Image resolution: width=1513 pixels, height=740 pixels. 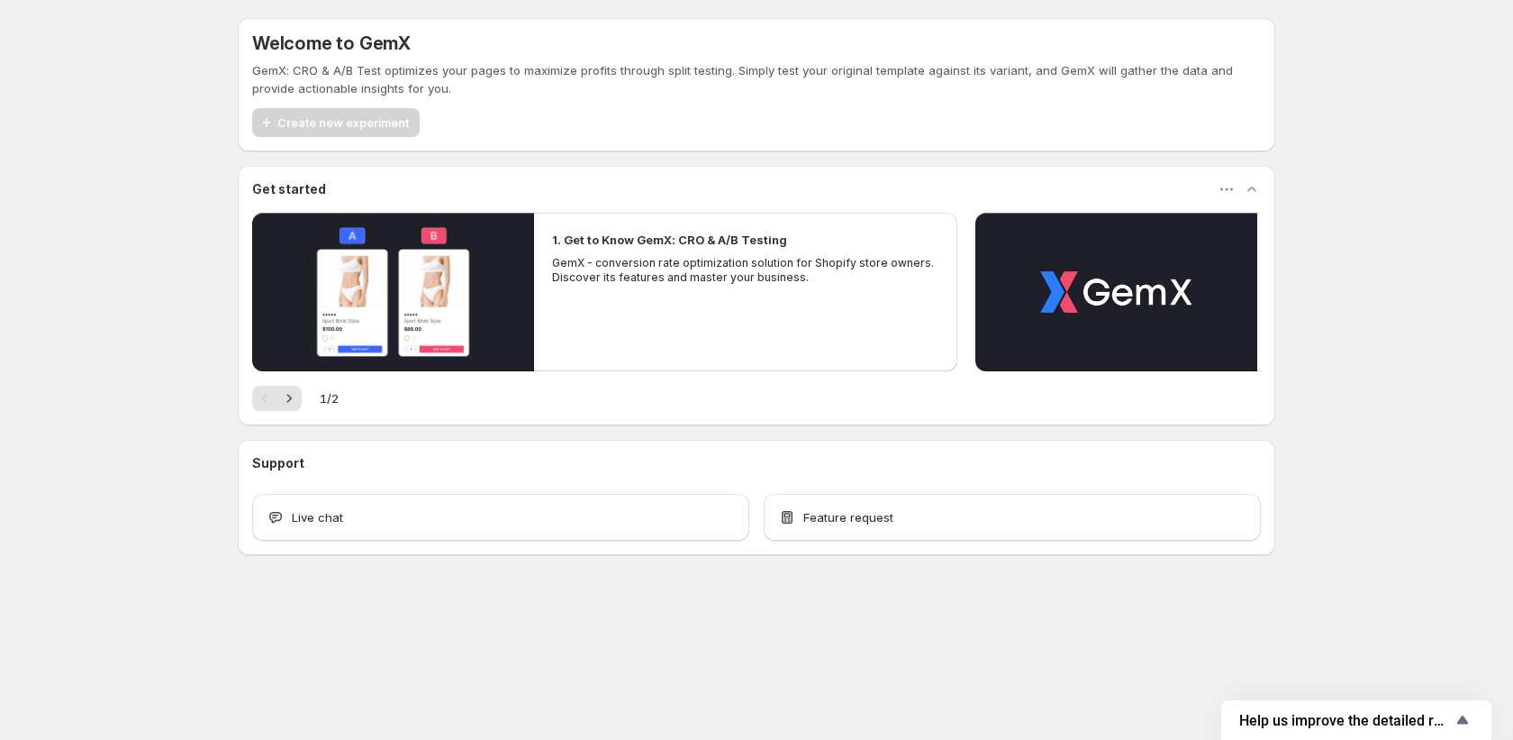 I want to click on p: GemX: CRO & A/B Test optimizes your pages to maximize profits through split testing. Simply test ..., so click(x=757, y=79).